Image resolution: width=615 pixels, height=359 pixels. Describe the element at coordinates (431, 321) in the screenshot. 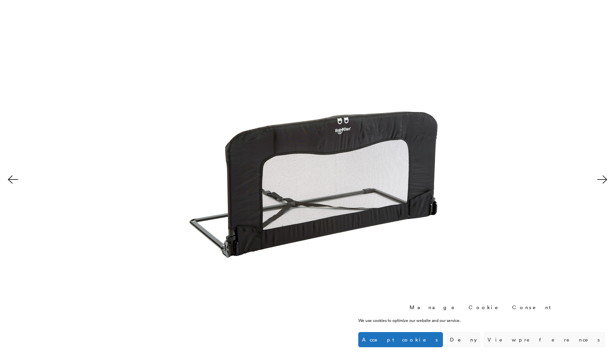

I see `div: We use cookies to optimize our website and our service.` at that location.